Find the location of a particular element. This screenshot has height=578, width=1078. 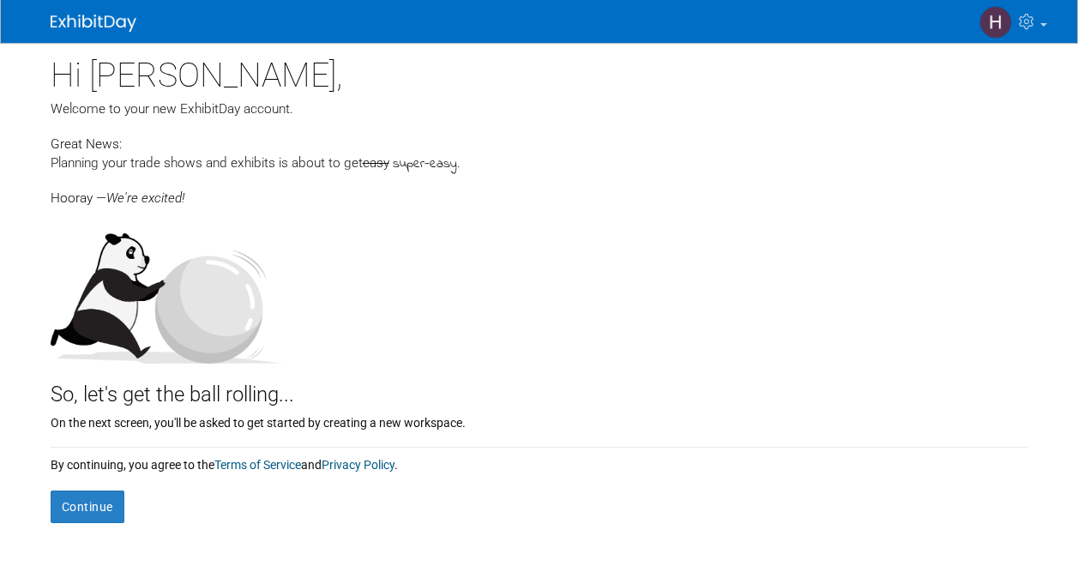

div: Welcome to your new ExhibitDay account. is located at coordinates (539, 109).